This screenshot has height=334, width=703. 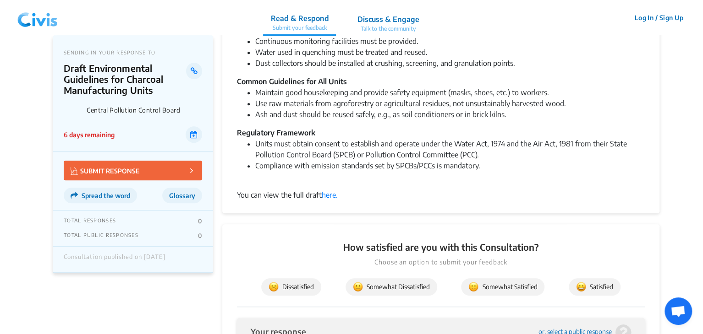 I want to click on p: Central Pollution Control Board, so click(x=144, y=110).